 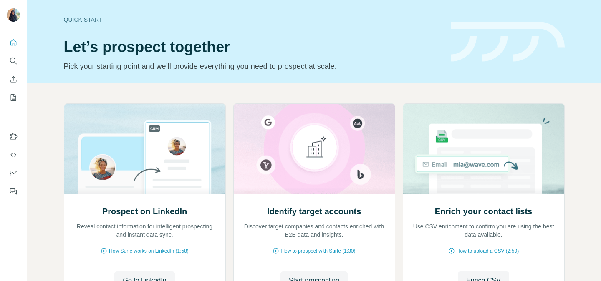 What do you see at coordinates (13, 43) in the screenshot?
I see `button: Quick start` at bounding box center [13, 43].